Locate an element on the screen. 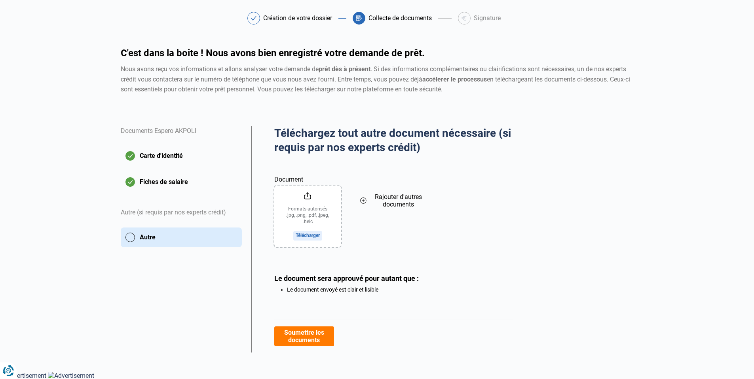 The height and width of the screenshot is (379, 754). label: Document is located at coordinates (307, 174).